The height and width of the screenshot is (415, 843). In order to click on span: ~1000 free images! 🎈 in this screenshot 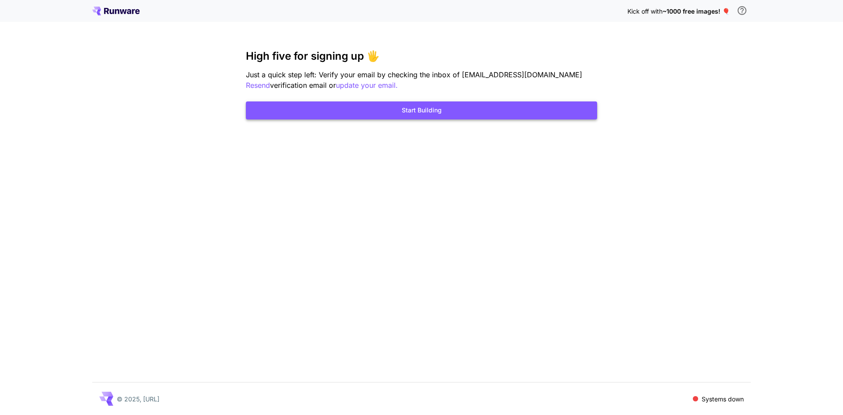, I will do `click(696, 11)`.